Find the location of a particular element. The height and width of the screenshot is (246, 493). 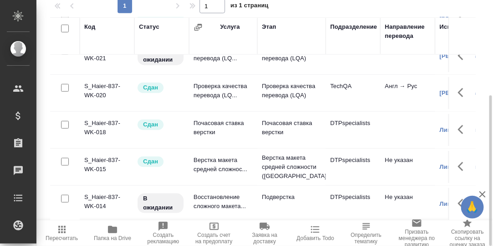

span: Создать счет на предоплату is located at coordinates (214, 238).